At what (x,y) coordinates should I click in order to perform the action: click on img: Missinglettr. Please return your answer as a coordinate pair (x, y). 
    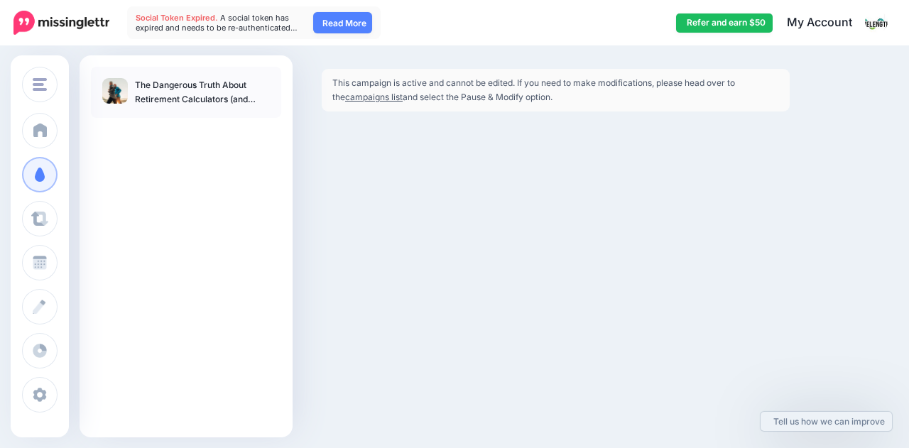
    Looking at the image, I should click on (61, 23).